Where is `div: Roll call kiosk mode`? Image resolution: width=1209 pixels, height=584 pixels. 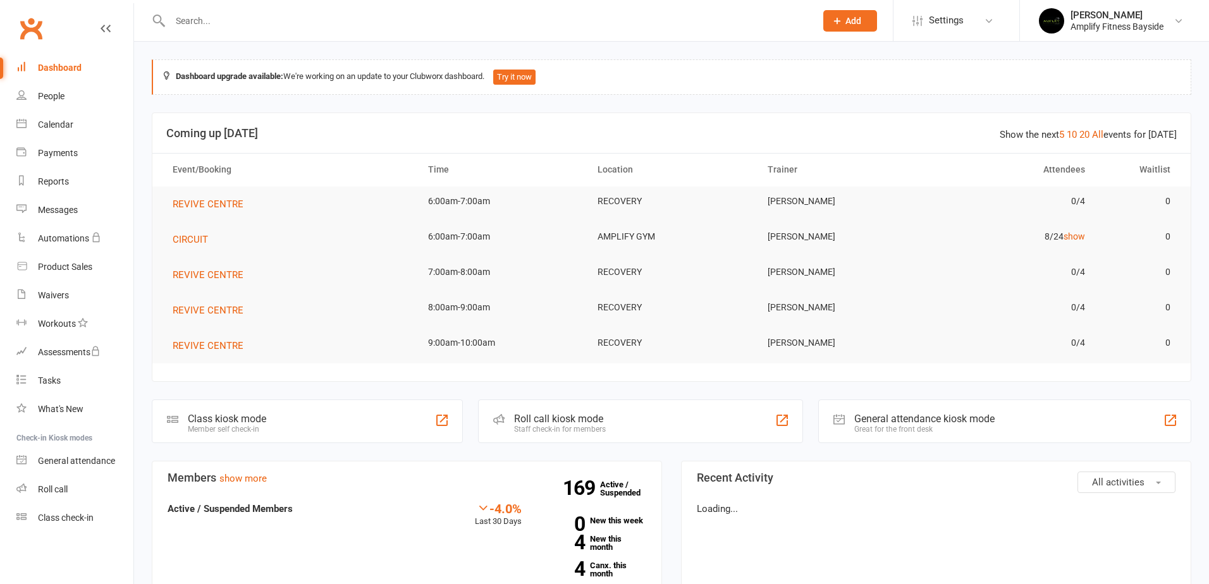 div: Roll call kiosk mode is located at coordinates (559, 418).